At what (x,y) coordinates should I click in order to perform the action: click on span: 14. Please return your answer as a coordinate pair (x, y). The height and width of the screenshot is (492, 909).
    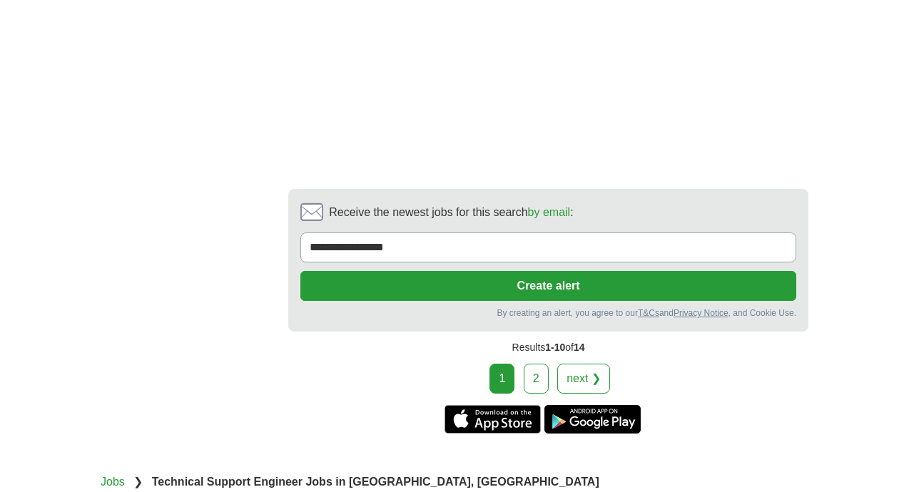
    Looking at the image, I should click on (579, 347).